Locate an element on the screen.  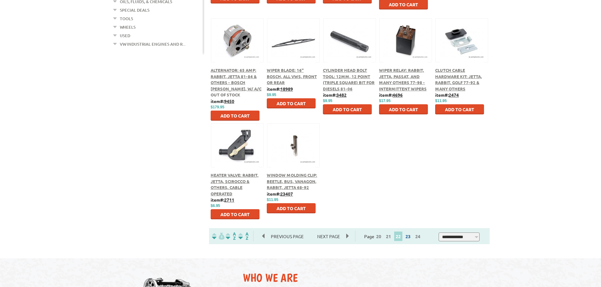
span: $179.95 is located at coordinates (217, 107).